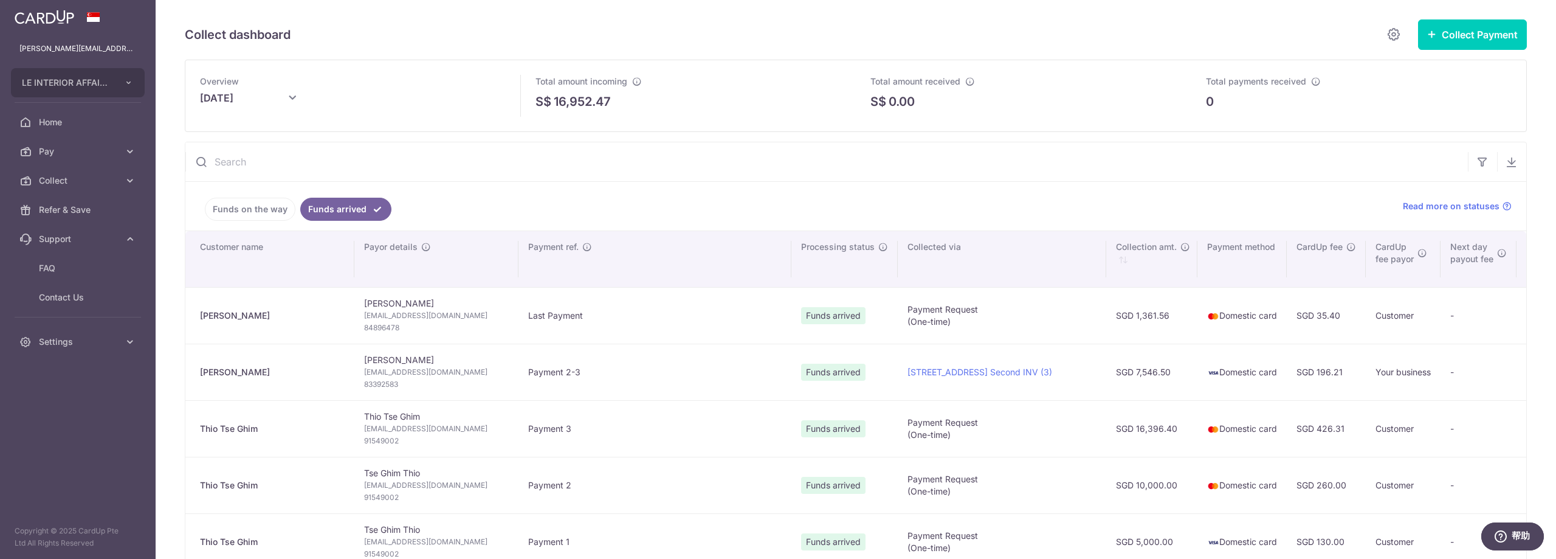 This screenshot has height=559, width=1556. What do you see at coordinates (1403, 259) in the screenshot?
I see `th: CardUpfee payor` at bounding box center [1403, 259].